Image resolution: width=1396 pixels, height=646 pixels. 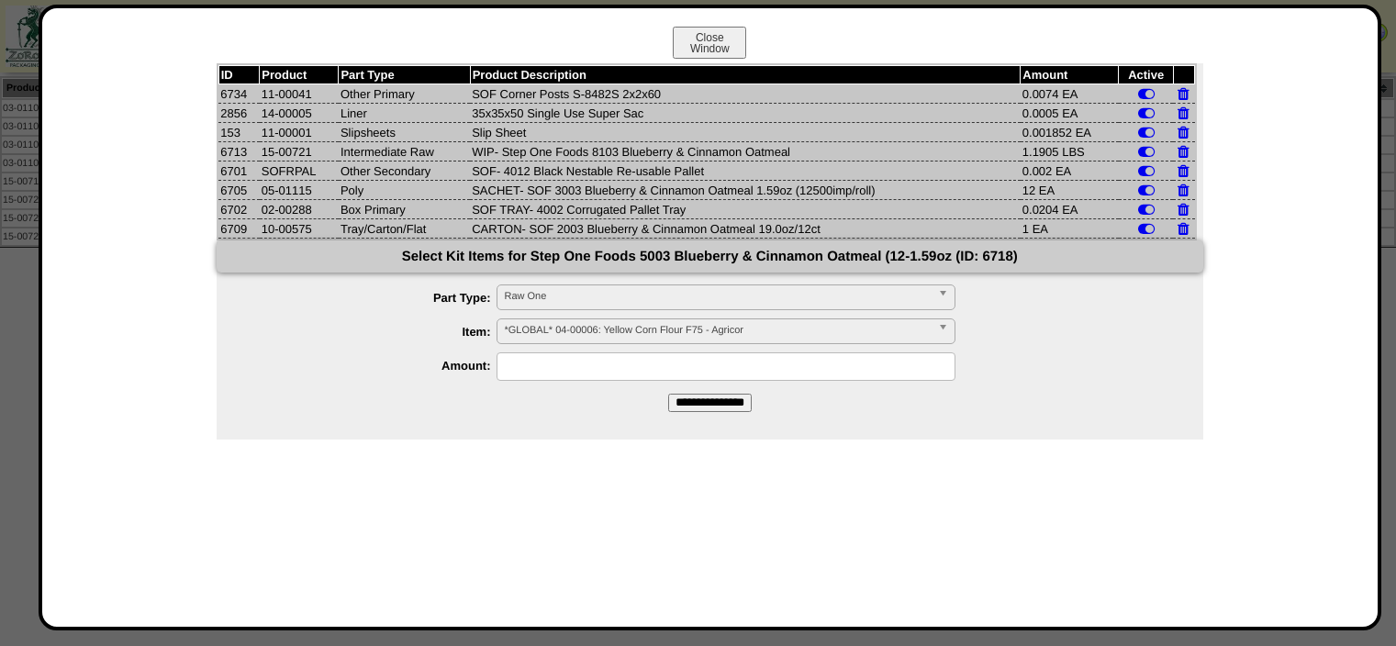 What do you see at coordinates (299, 113) in the screenshot?
I see `td: 14-00005` at bounding box center [299, 113].